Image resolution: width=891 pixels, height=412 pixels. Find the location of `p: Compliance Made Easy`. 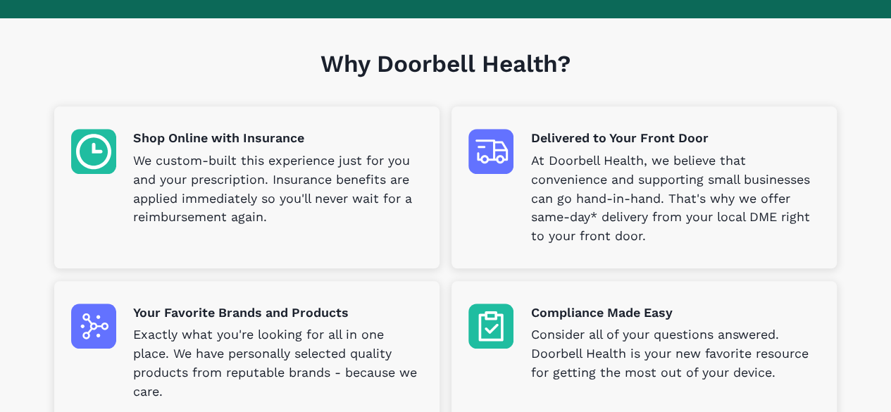

p: Compliance Made Easy is located at coordinates (675, 313).